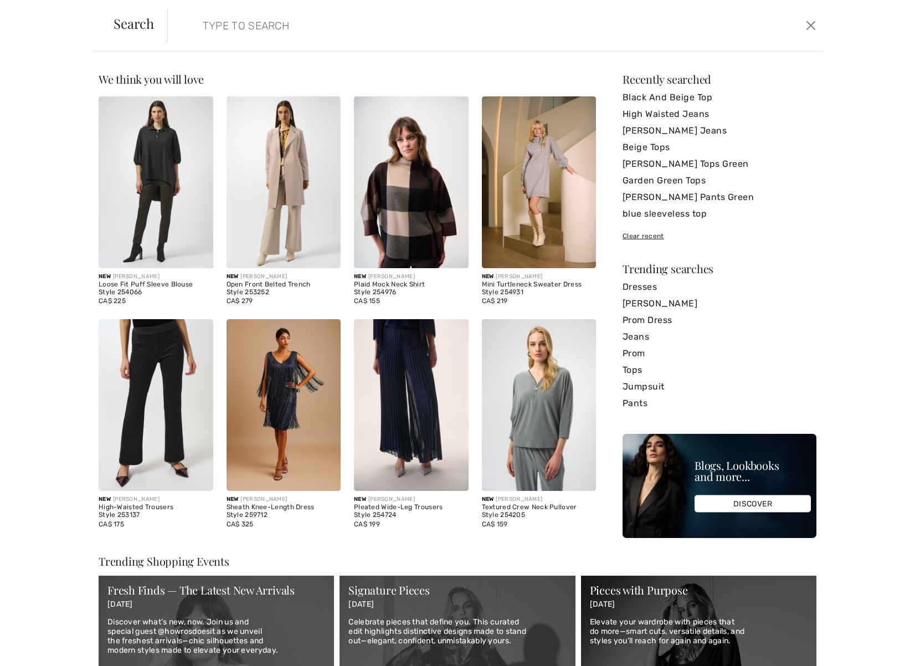 This screenshot has width=915, height=666. What do you see at coordinates (720, 353) in the screenshot?
I see `a: Prom` at bounding box center [720, 353].